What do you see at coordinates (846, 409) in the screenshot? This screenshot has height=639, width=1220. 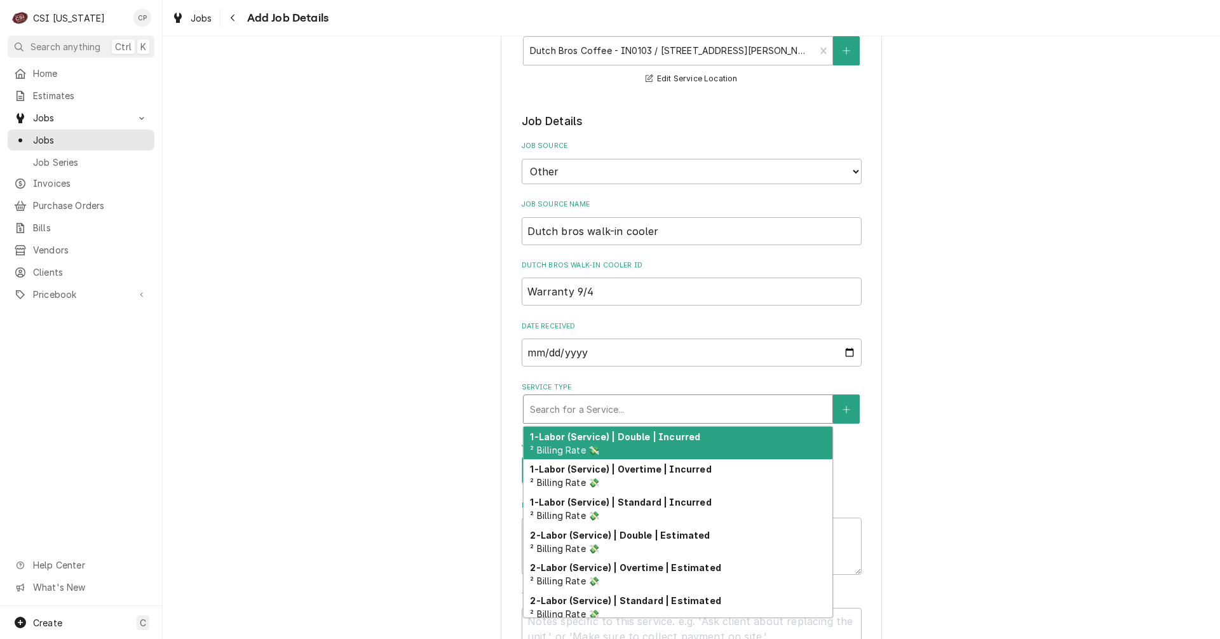 I see `button: Create New Service` at bounding box center [846, 409].